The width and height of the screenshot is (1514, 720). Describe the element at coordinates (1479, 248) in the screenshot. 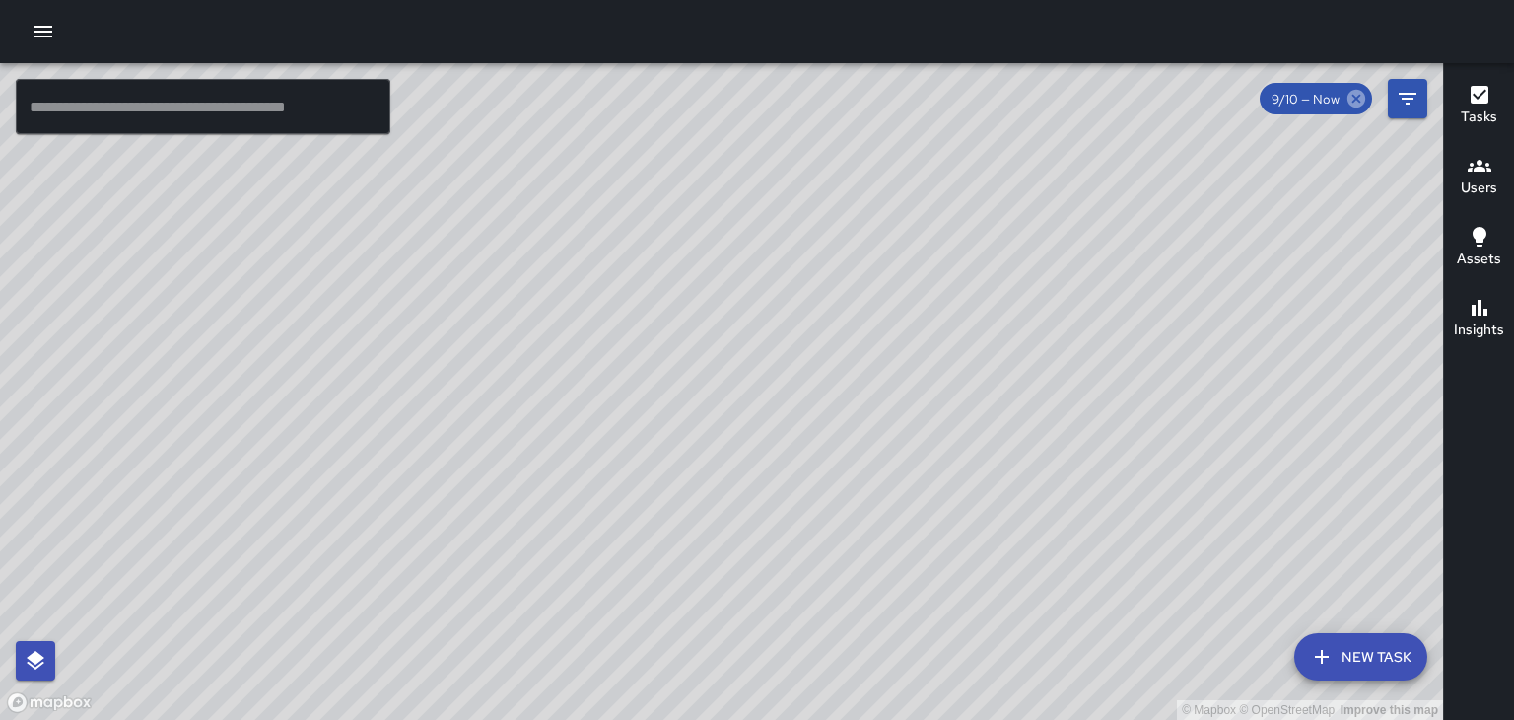

I see `button: Assets` at that location.